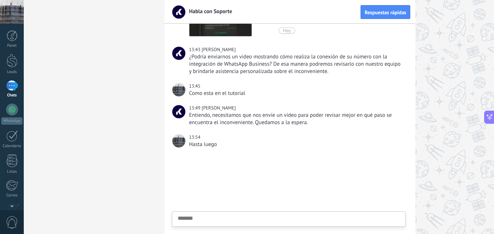 This screenshot has width=494, height=234. I want to click on div: Chats, so click(12, 95).